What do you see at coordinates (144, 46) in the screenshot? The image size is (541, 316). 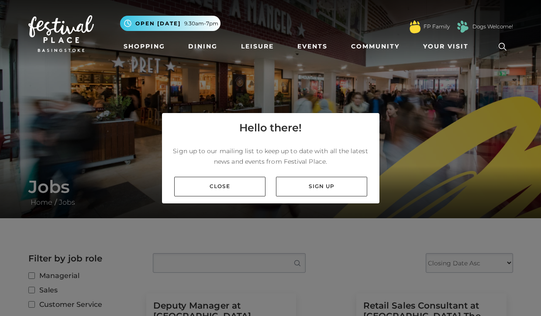 I see `a: Shopping` at bounding box center [144, 46].